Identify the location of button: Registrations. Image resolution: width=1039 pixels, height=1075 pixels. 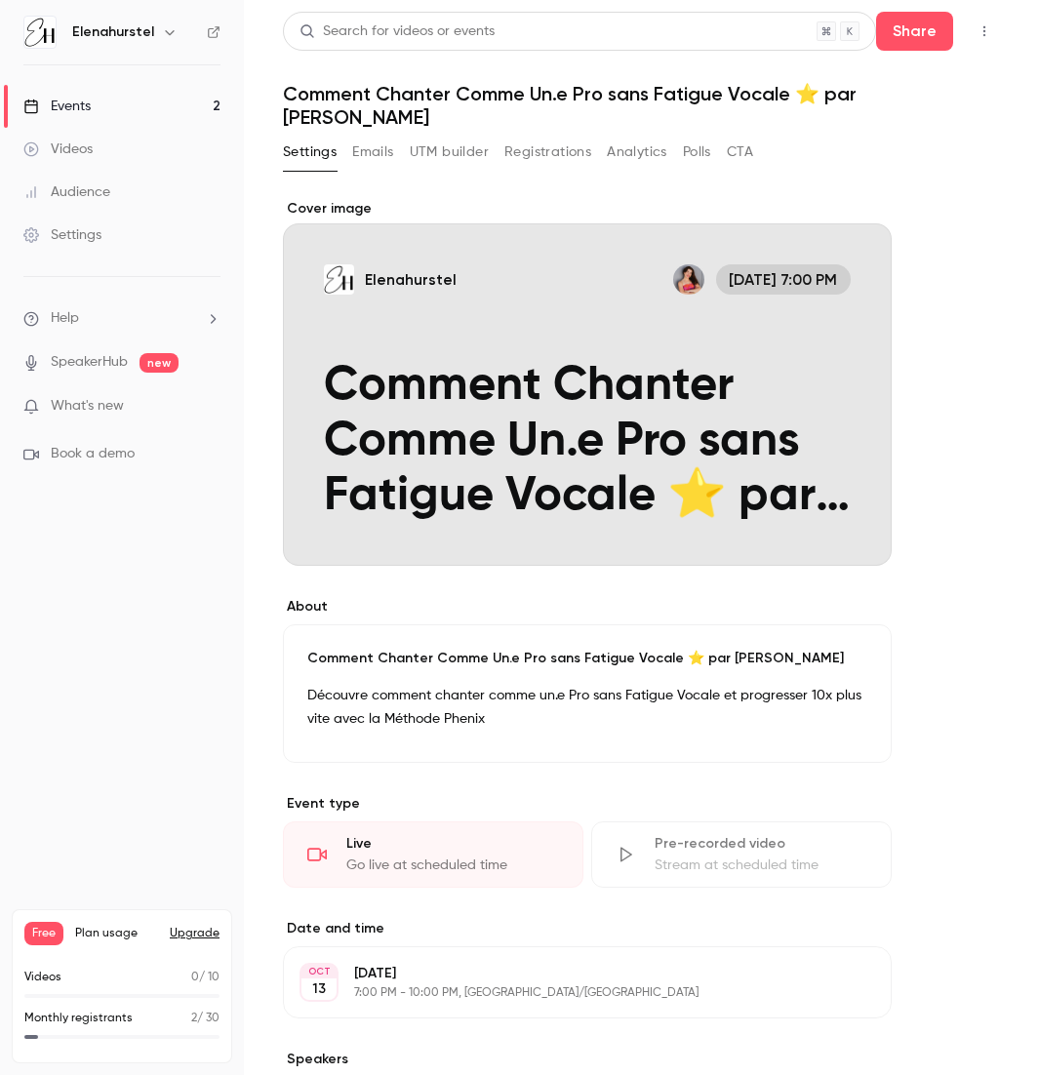
(547, 152).